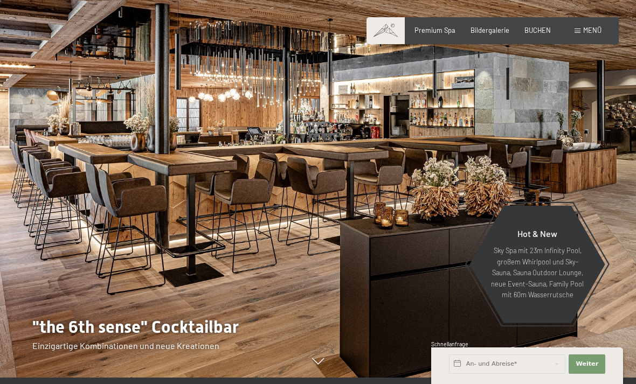 The height and width of the screenshot is (384, 636). I want to click on span: Menü, so click(592, 30).